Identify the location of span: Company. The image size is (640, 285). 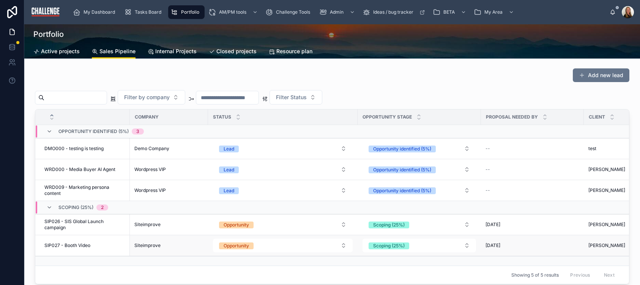
(146, 117).